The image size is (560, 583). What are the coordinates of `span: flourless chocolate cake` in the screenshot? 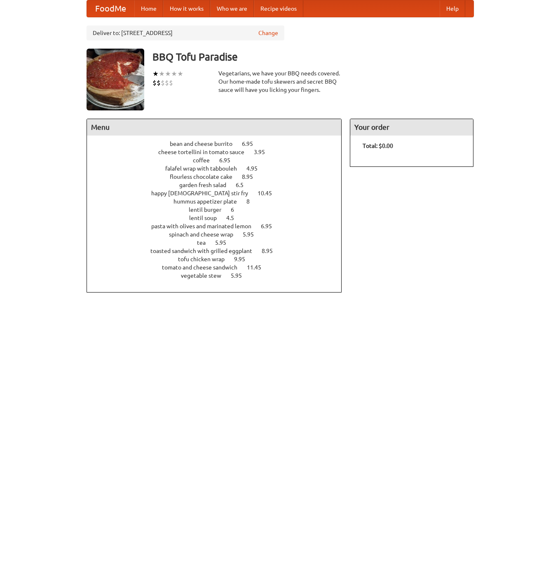 It's located at (205, 177).